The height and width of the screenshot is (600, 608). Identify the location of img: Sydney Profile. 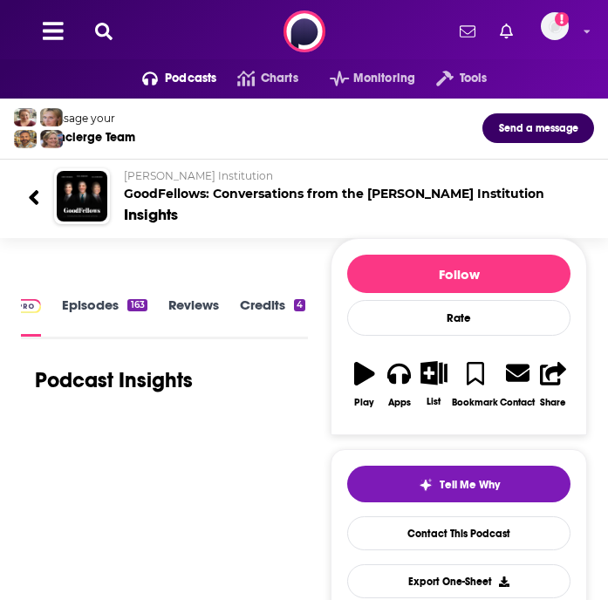
(25, 117).